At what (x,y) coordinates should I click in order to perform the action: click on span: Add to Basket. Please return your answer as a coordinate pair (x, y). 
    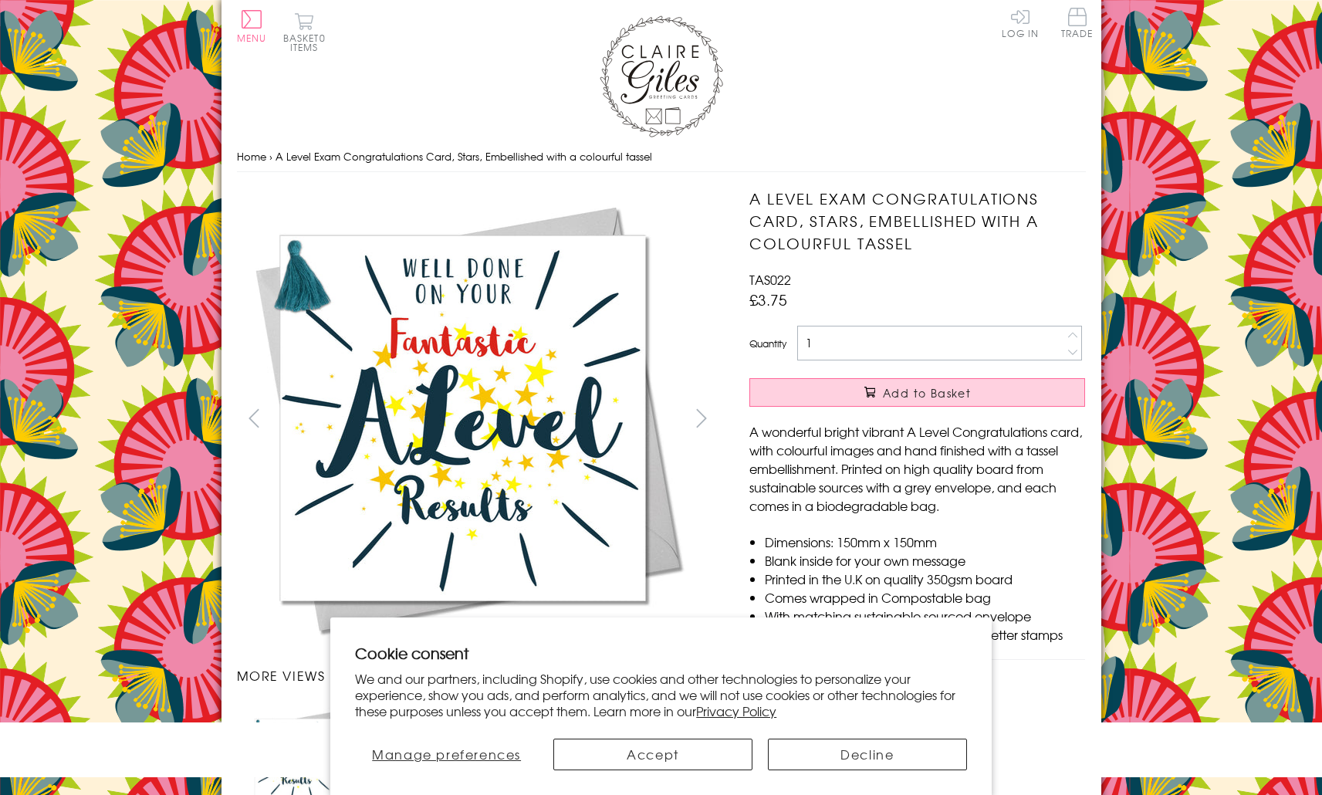
    Looking at the image, I should click on (927, 393).